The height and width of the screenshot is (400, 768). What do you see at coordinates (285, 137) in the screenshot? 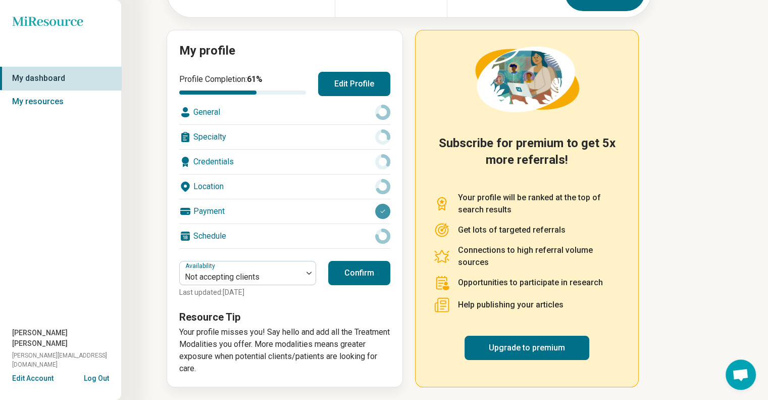
I see `div: Specialty` at bounding box center [285, 137].